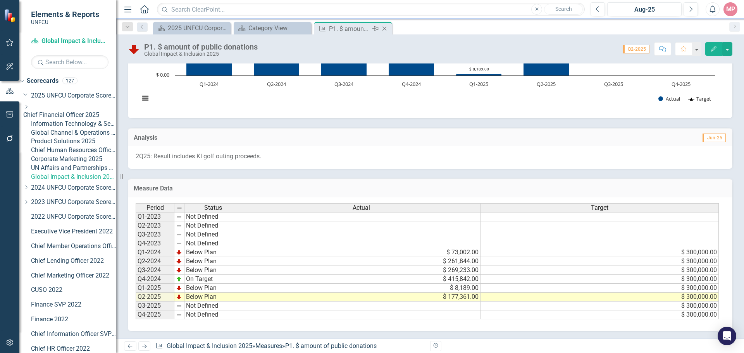  Describe the element at coordinates (74, 150) in the screenshot. I see `a: Chief Human Resources Officer 2025` at that location.